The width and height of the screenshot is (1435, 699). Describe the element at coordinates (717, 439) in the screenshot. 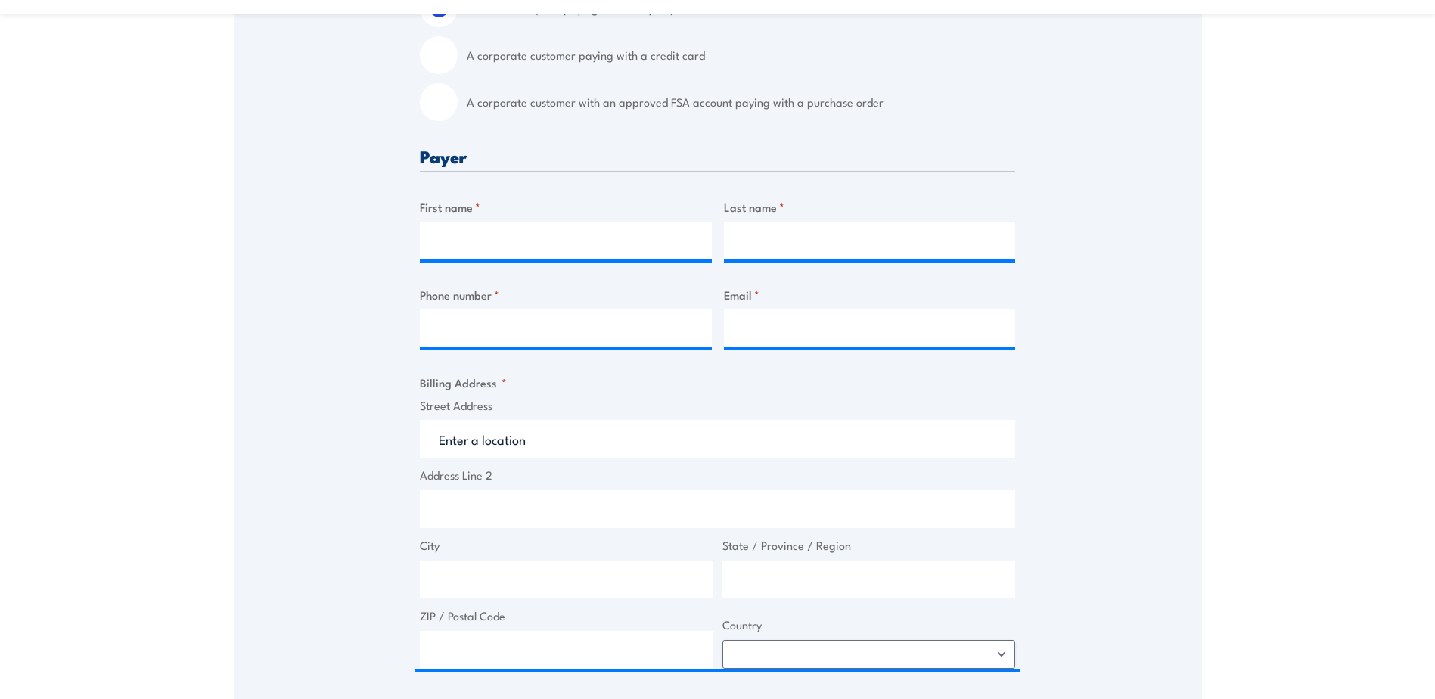

I see `input: Enter a location` at that location.